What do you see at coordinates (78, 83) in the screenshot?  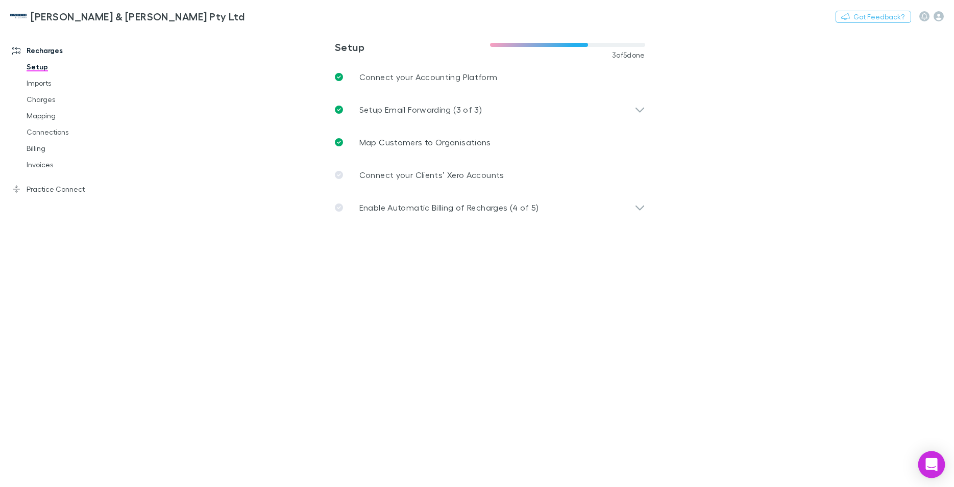 I see `a: Imports` at bounding box center [78, 83].